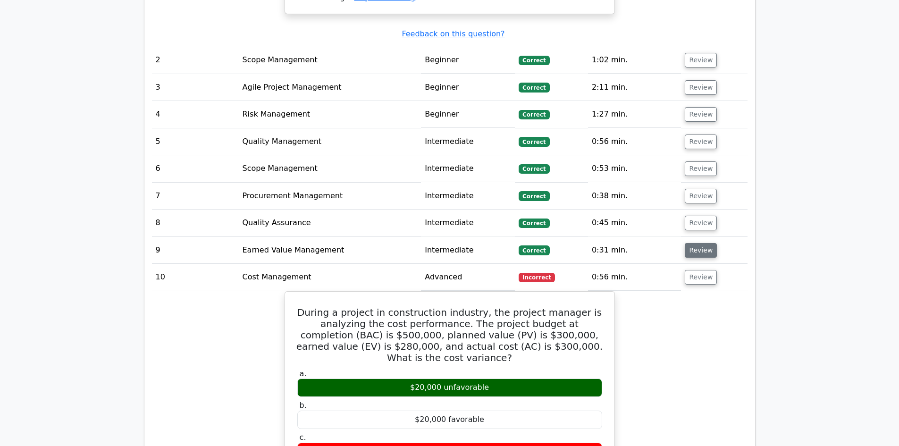  What do you see at coordinates (195, 87) in the screenshot?
I see `td: 3` at bounding box center [195, 87].